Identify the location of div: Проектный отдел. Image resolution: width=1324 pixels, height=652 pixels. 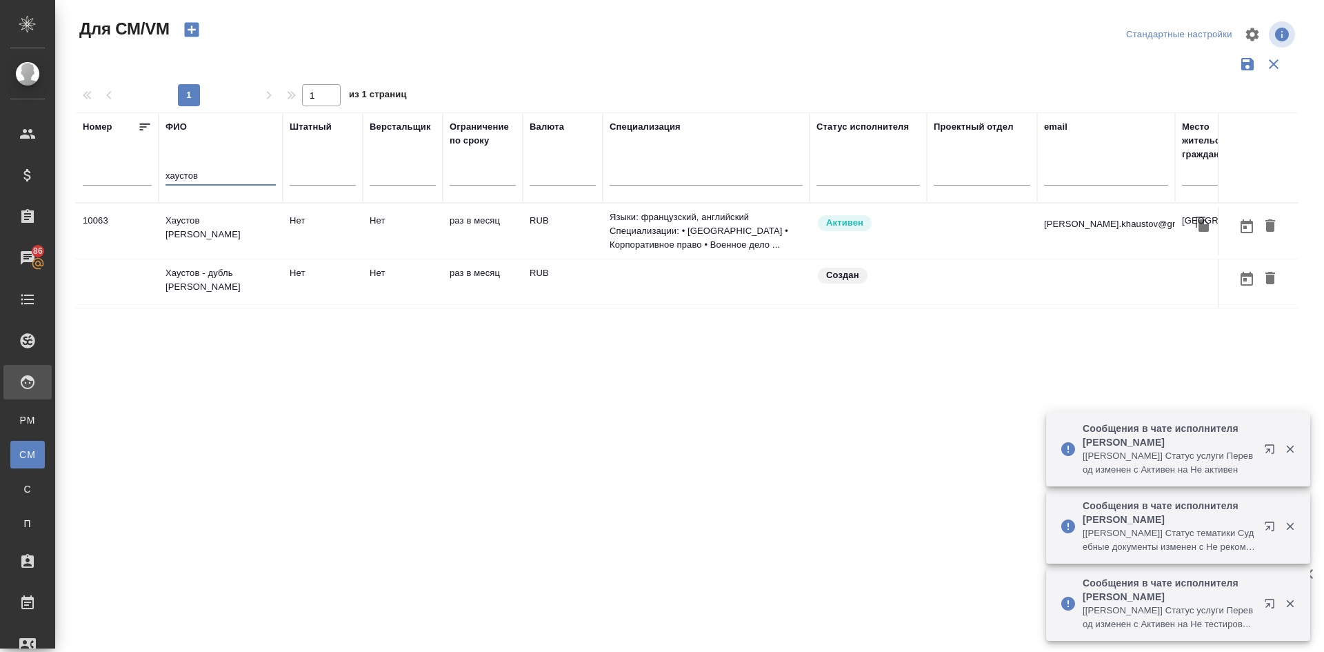
(974, 127).